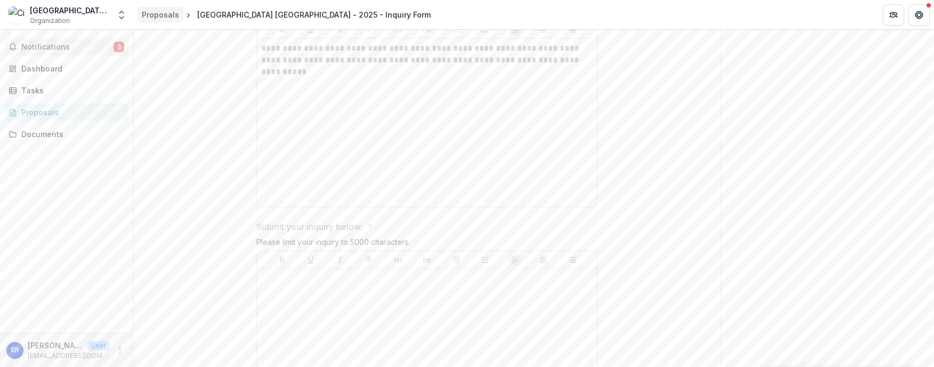  Describe the element at coordinates (427, 260) in the screenshot. I see `button: Heading 2` at that location.